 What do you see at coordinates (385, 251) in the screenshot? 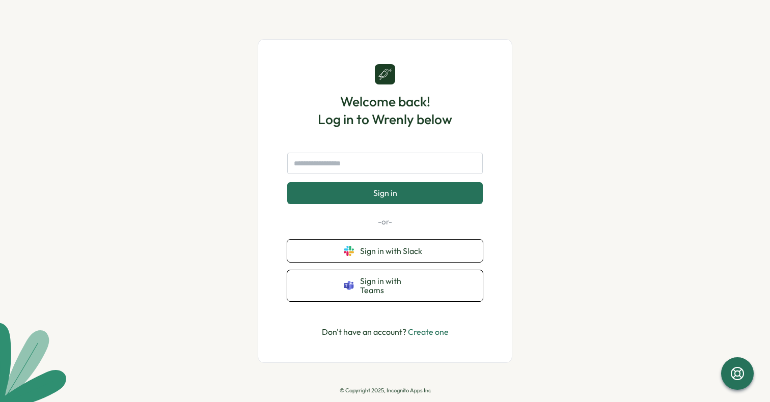
I see `button: Sign in with Slack` at bounding box center [385, 251].